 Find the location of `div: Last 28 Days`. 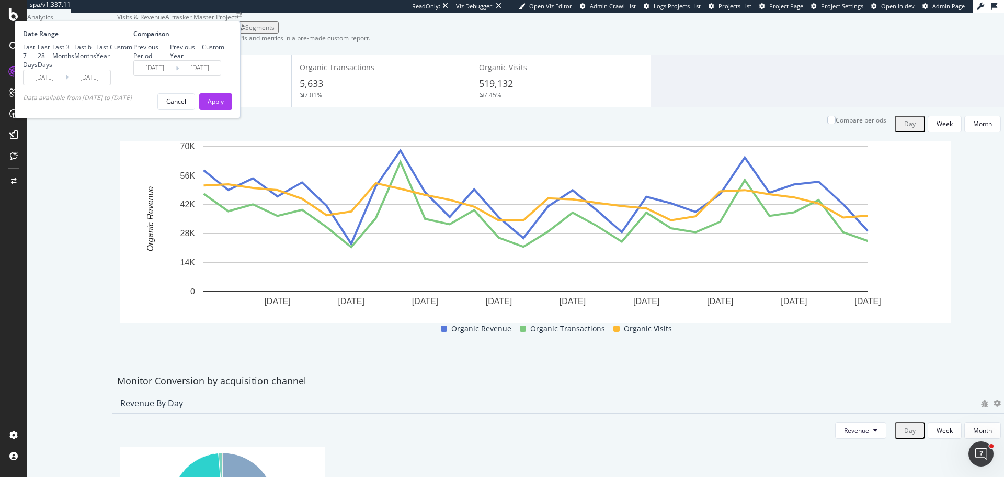

div: Last 28 Days is located at coordinates (45, 55).